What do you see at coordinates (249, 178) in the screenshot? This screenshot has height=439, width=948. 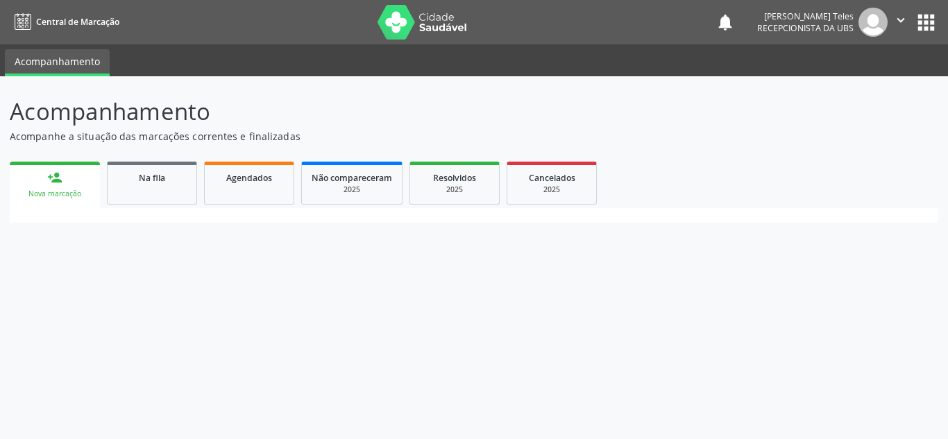 I see `span: Agendados` at bounding box center [249, 178].